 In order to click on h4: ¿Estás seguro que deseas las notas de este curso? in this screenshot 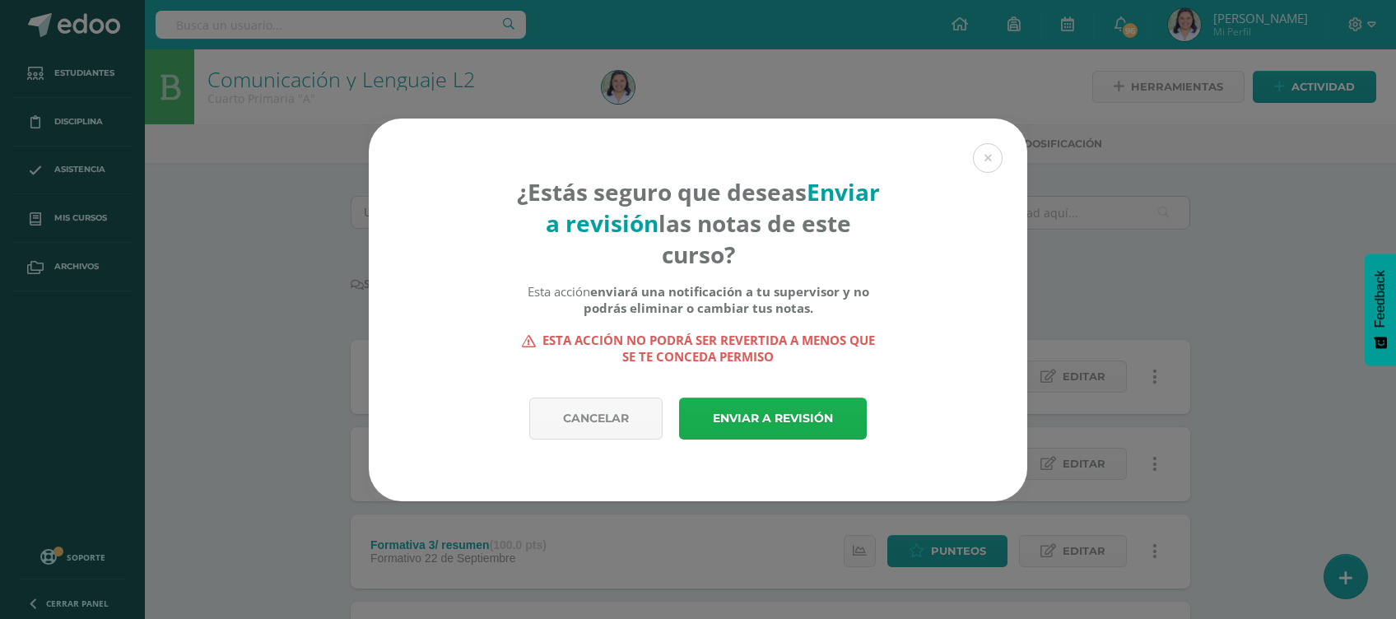, I will do `click(698, 223)`.